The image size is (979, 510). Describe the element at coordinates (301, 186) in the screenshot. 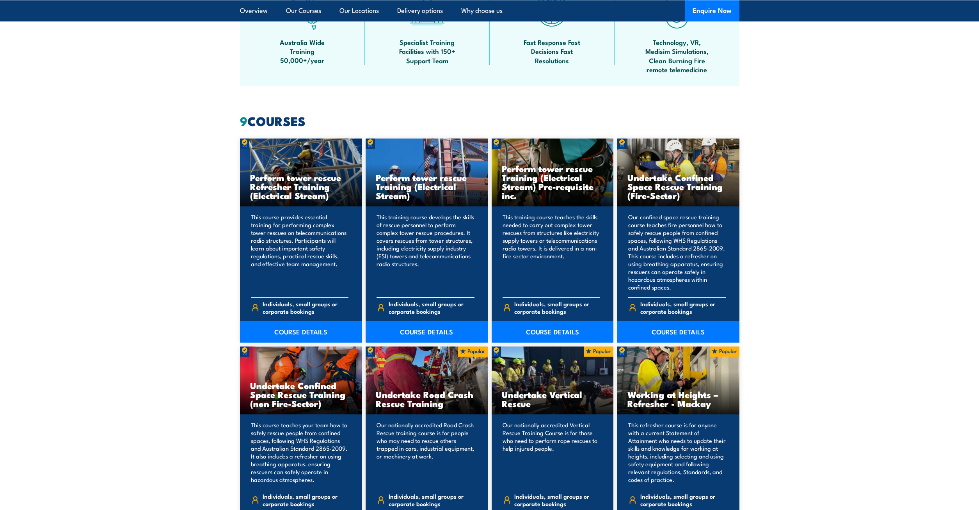

I see `h3: Perform tower rescue Refresher Training (Electrical Stream)` at that location.